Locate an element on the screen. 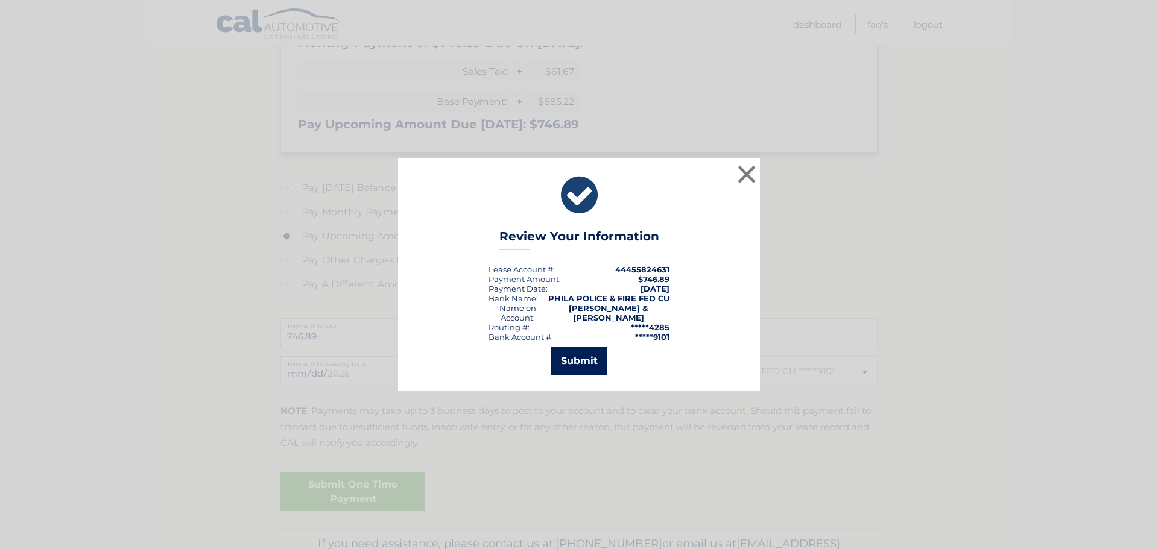  button: Submit is located at coordinates (579, 361).